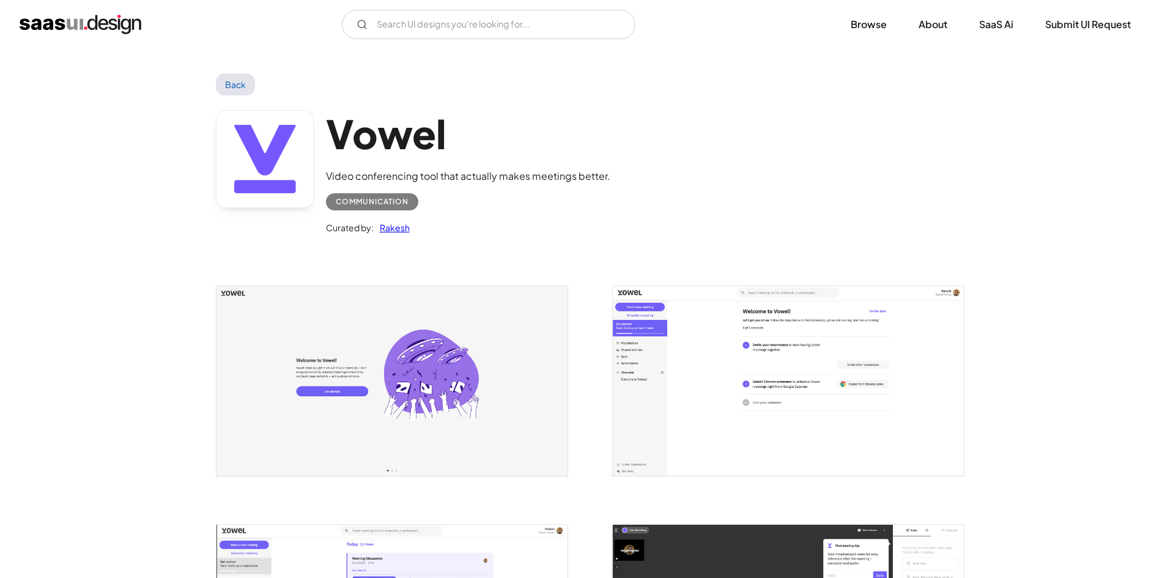 The width and height of the screenshot is (1165, 578). I want to click on div: Communication, so click(372, 202).